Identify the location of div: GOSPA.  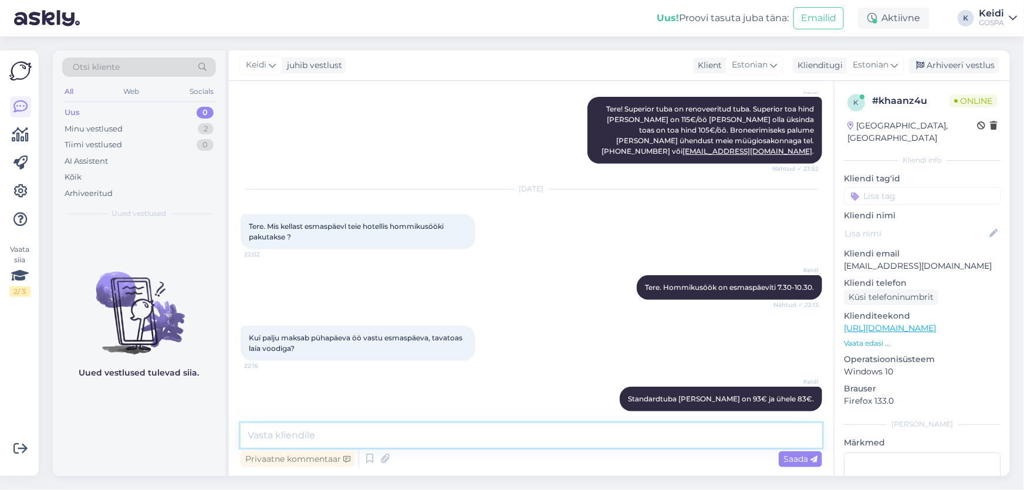
(991, 23).